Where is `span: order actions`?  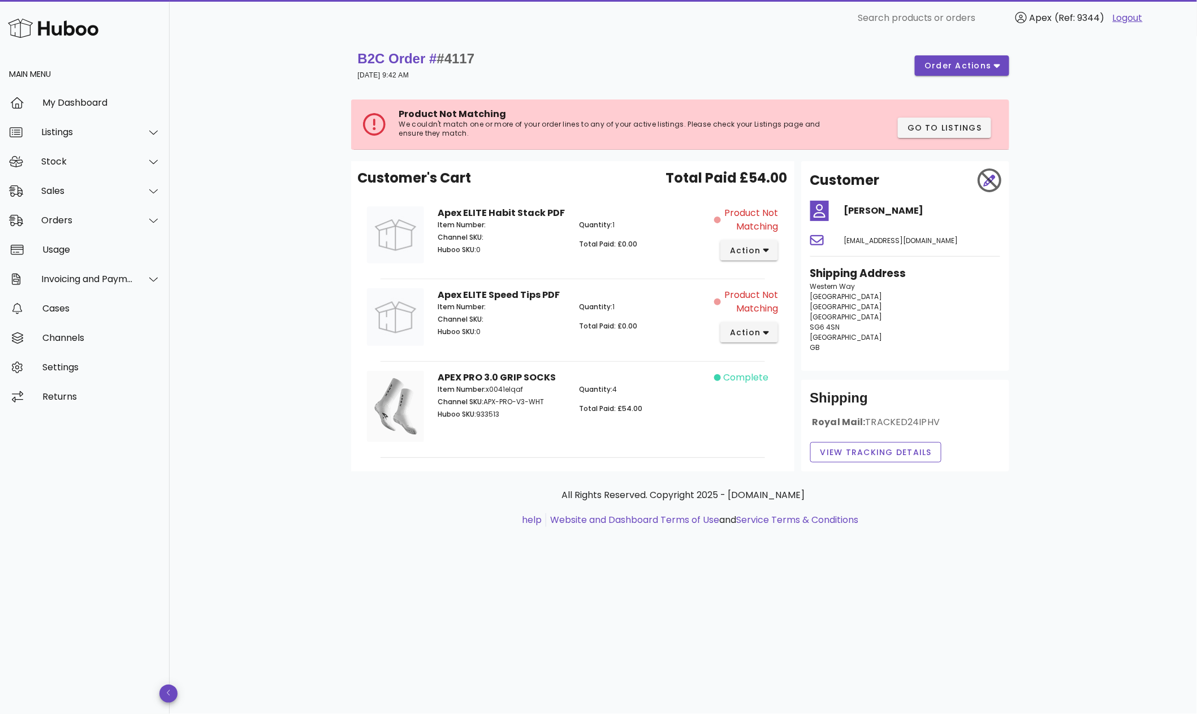 span: order actions is located at coordinates (958, 66).